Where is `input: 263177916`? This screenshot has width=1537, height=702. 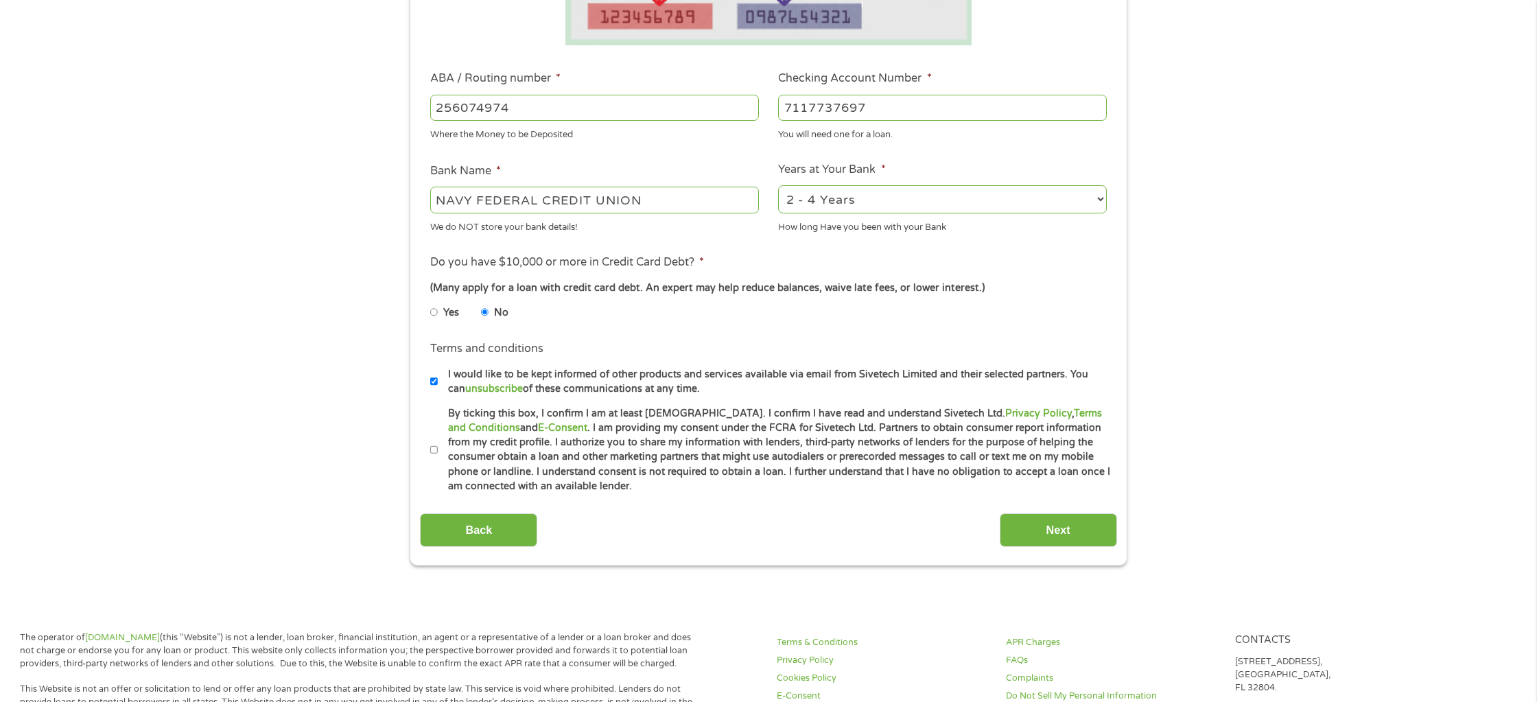 input: 263177916 is located at coordinates (594, 108).